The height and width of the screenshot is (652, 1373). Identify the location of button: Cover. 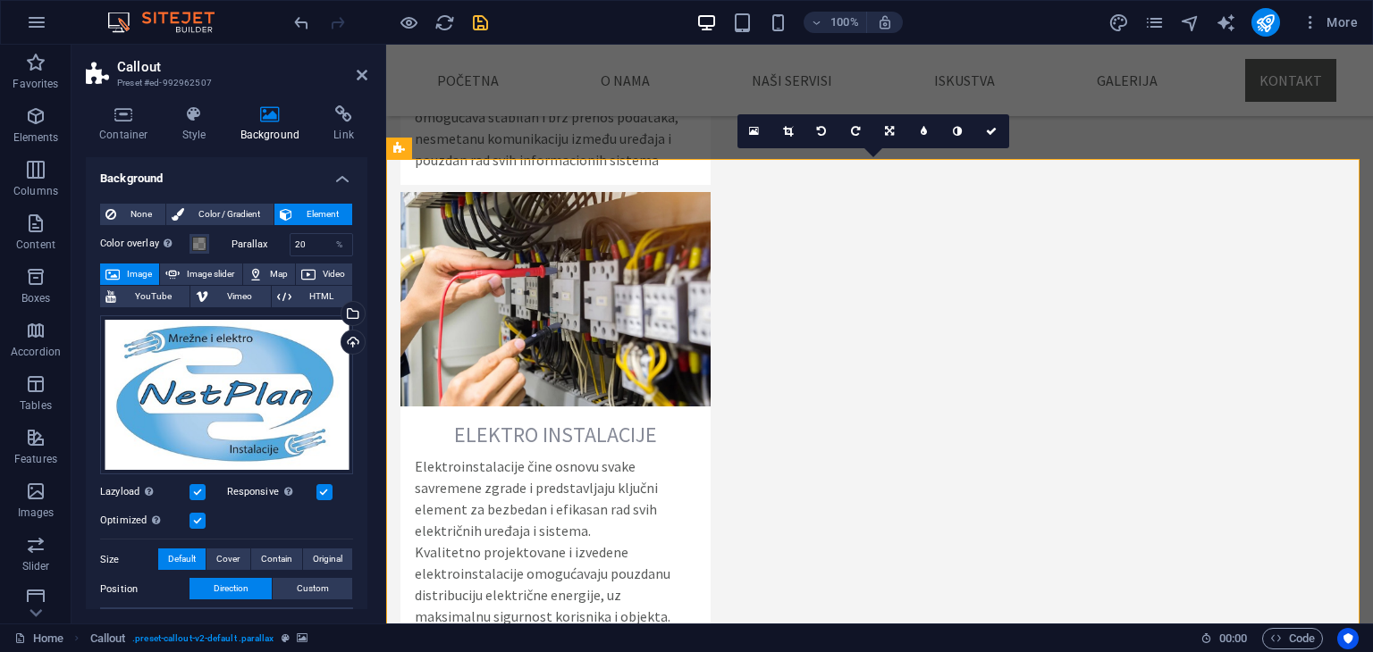
(228, 559).